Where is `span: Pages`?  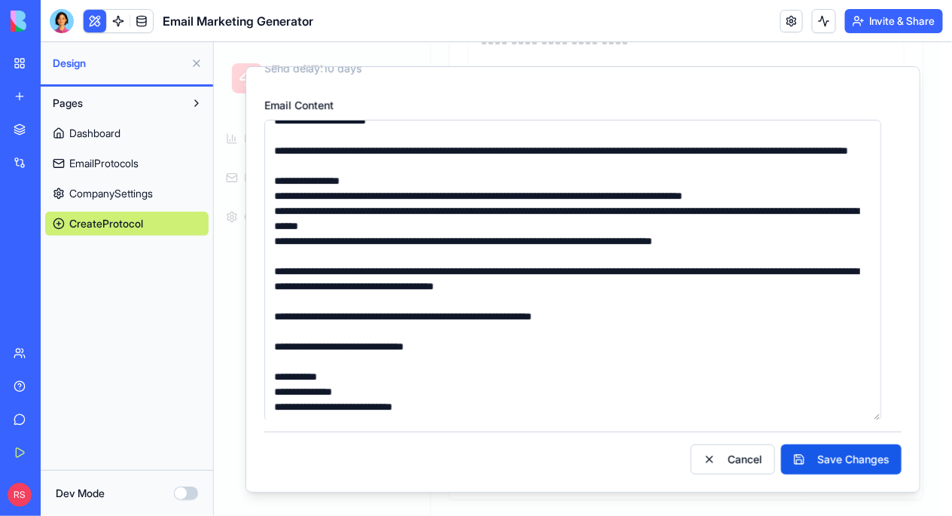
span: Pages is located at coordinates (68, 103).